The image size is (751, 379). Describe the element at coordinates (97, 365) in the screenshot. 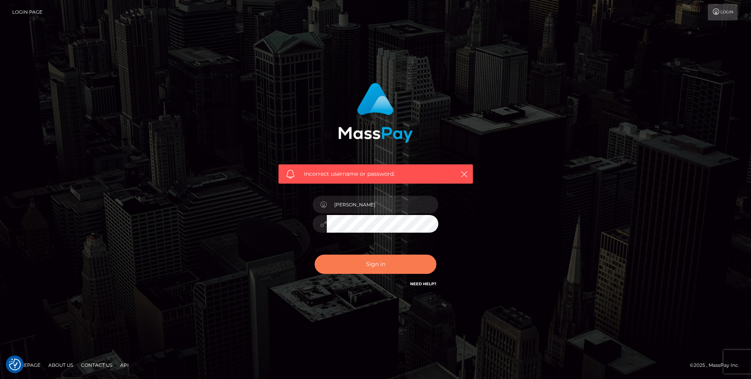

I see `a: Contact Us` at that location.